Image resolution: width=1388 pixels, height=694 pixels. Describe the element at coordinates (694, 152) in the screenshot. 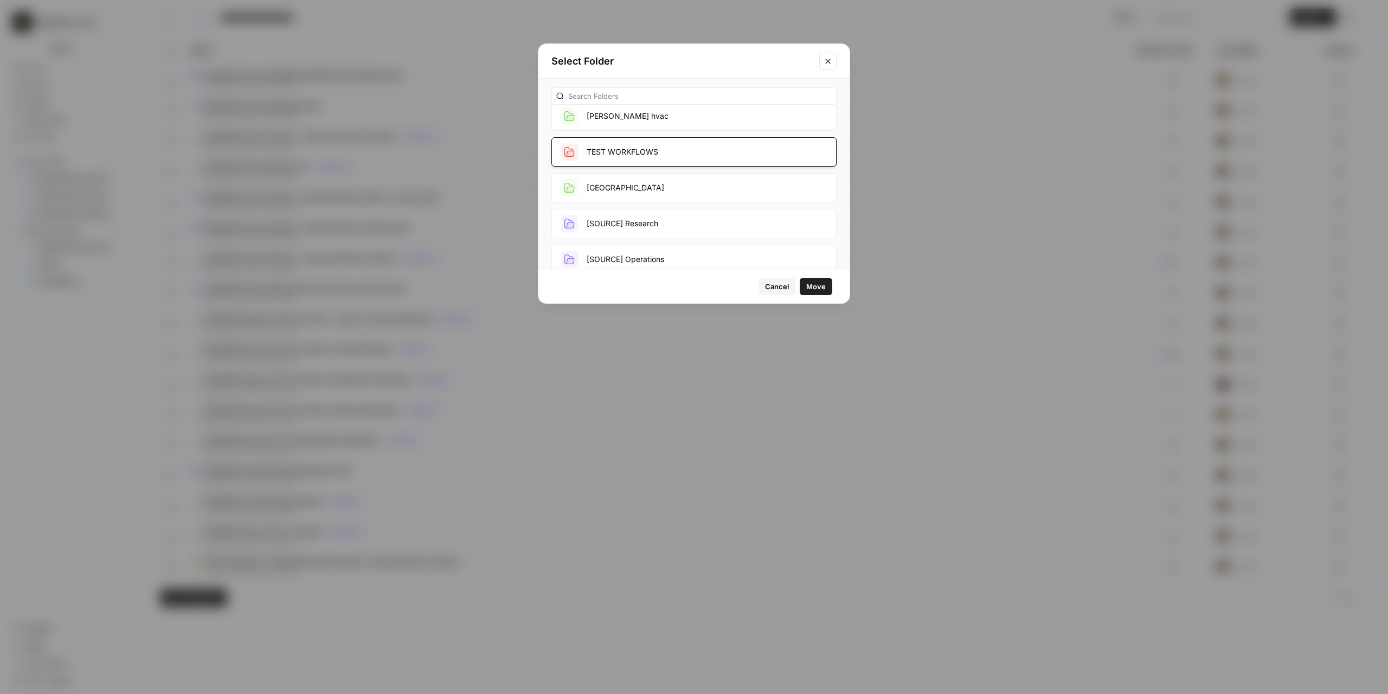

I see `button: TEST WORKFLOWS` at that location.